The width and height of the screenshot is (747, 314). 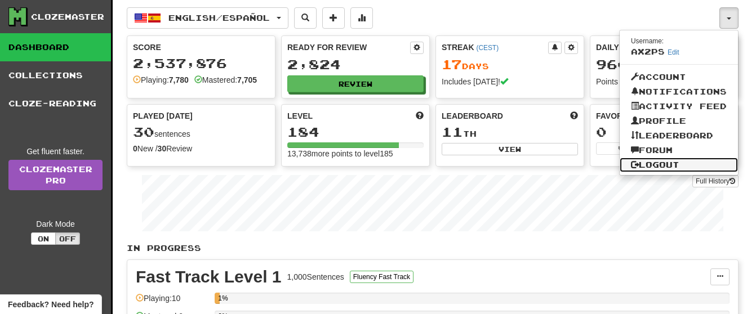 What do you see at coordinates (201, 132) in the screenshot?
I see `div: sentences` at bounding box center [201, 132].